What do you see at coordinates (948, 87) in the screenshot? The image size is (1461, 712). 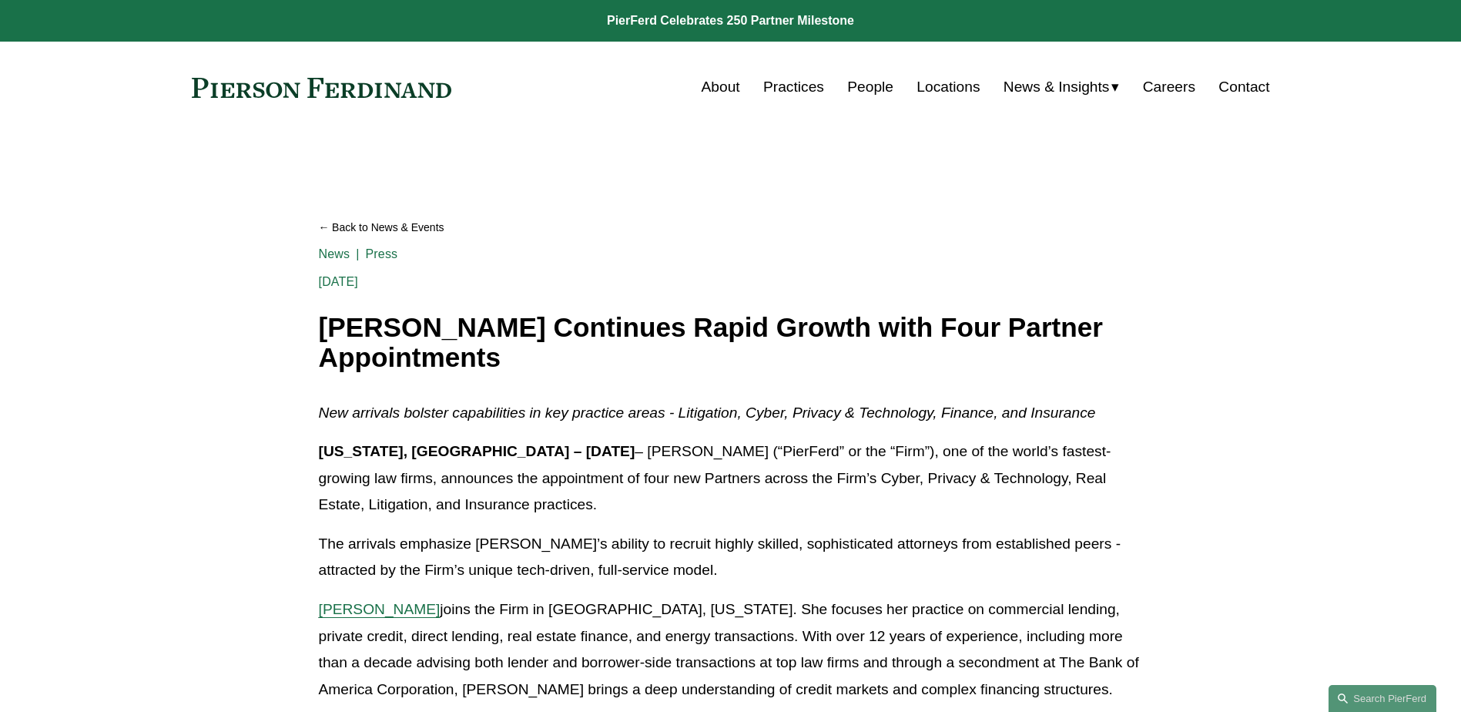 I see `a: Locations` at bounding box center [948, 87].